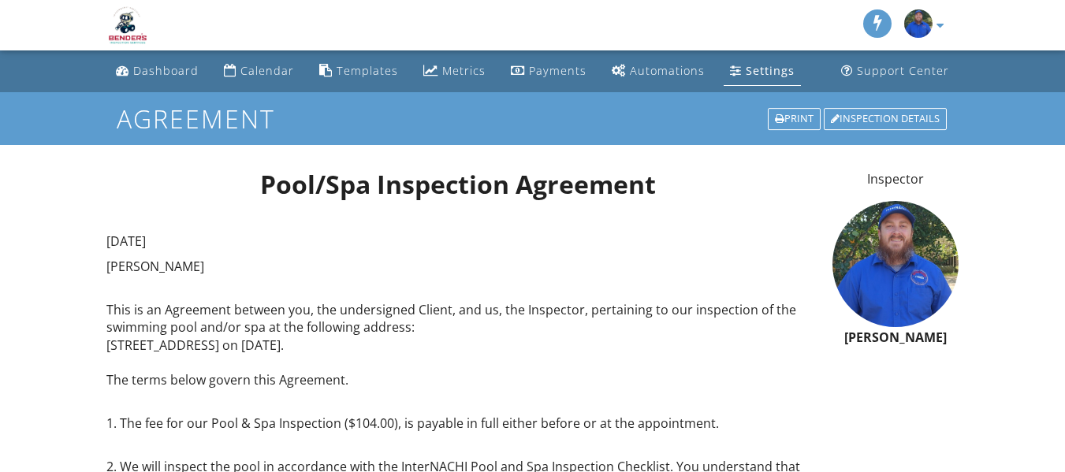 The width and height of the screenshot is (1065, 472). What do you see at coordinates (557, 70) in the screenshot?
I see `div: Payments` at bounding box center [557, 70].